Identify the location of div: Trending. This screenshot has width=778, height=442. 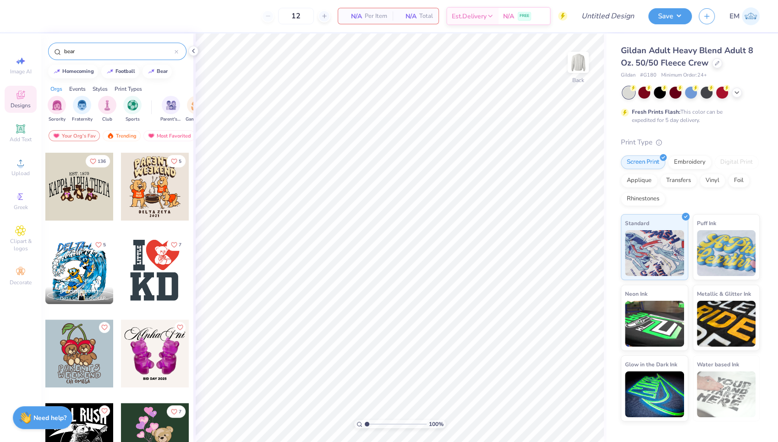
(121, 136).